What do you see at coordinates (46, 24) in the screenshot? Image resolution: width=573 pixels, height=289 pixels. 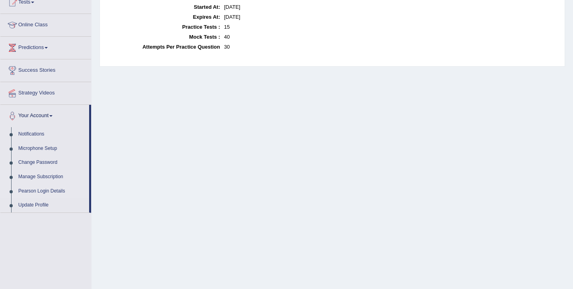 I see `a: Online Class` at bounding box center [46, 24].